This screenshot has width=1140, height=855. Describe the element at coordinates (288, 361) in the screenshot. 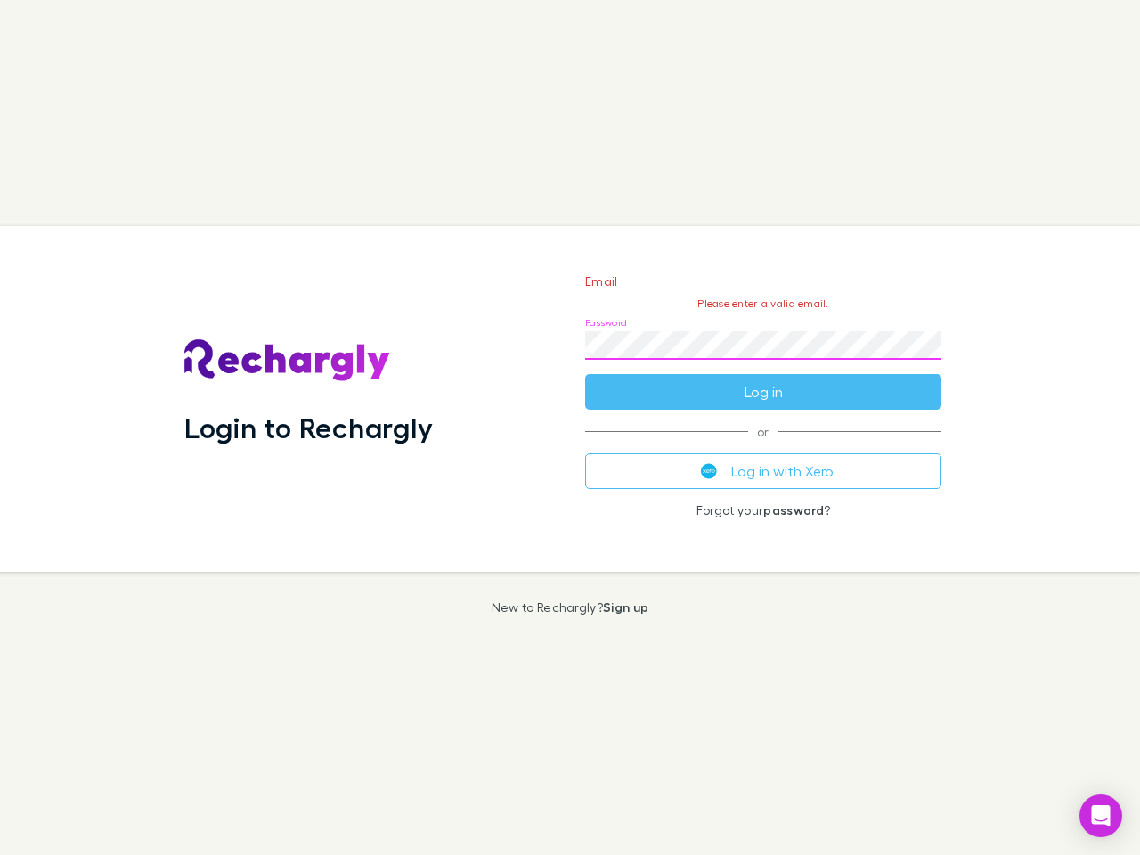

I see `img: Rechargly's Logo` at that location.